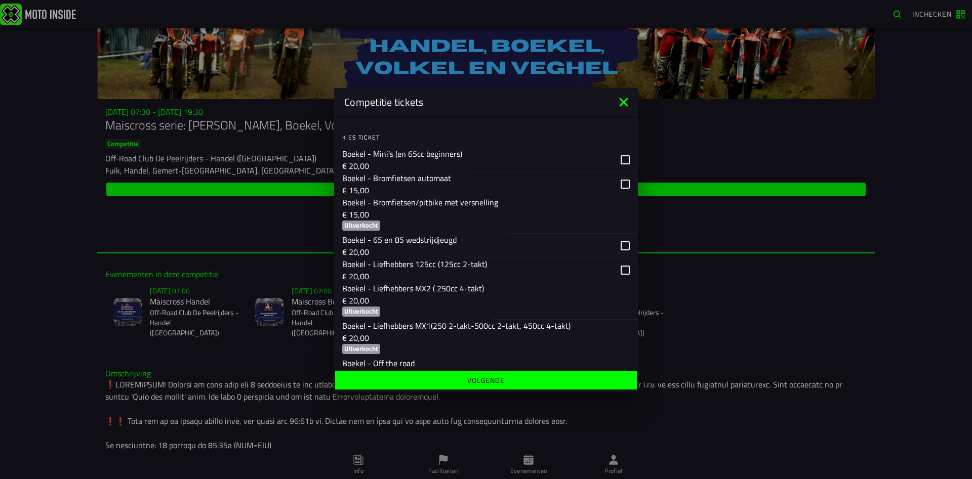  Describe the element at coordinates (396, 178) in the screenshot. I see `p: Boekel - Bromfietsen automaat` at that location.